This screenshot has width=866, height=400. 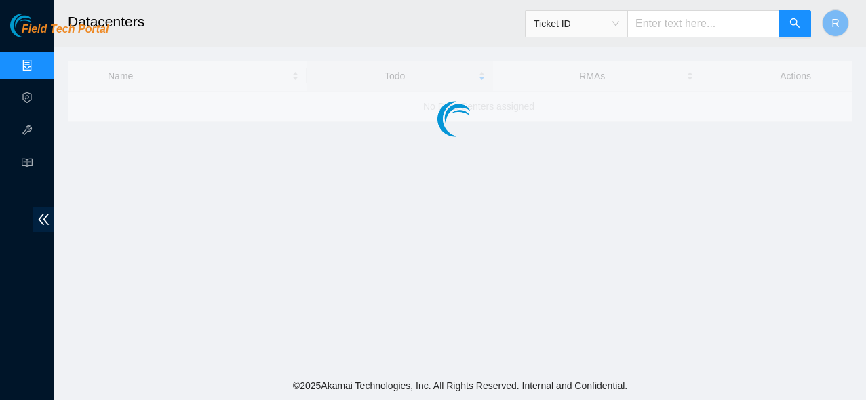 I want to click on button: R, so click(x=835, y=23).